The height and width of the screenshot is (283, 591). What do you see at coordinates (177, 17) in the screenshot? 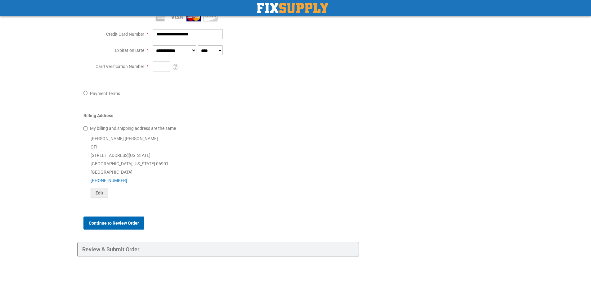
I see `img: Visa` at bounding box center [177, 17].